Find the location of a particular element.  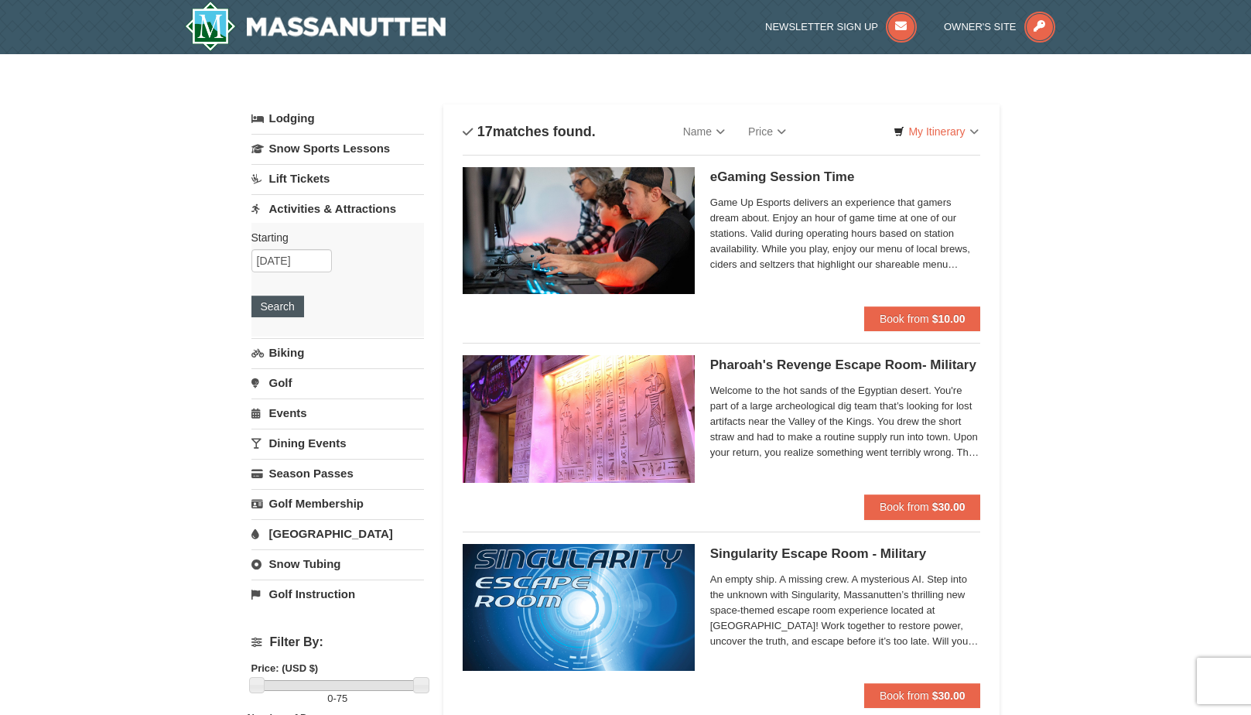

button: Book from $10.00 is located at coordinates (922, 319).